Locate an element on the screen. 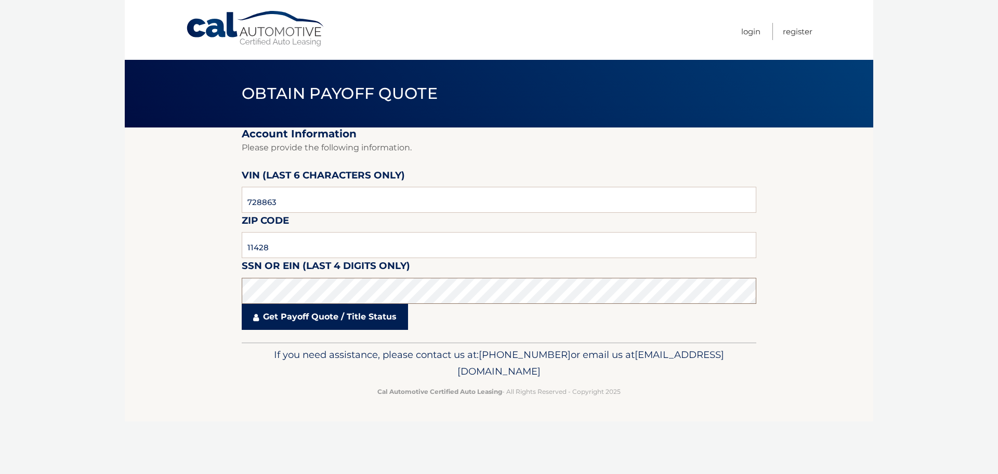 The image size is (998, 474). p: - All Rights Reserved - Copyright 2025 is located at coordinates (499, 391).